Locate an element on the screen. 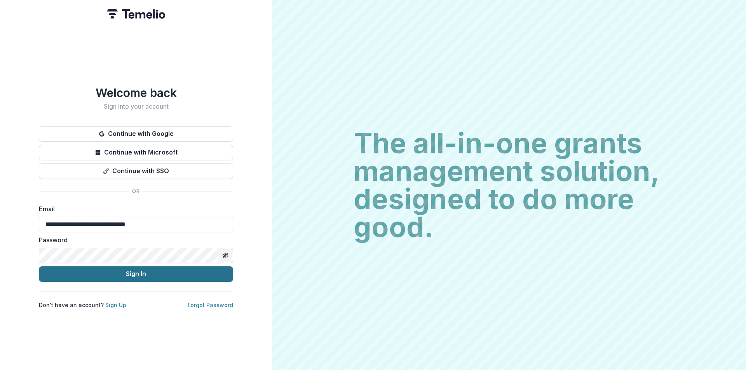 The image size is (746, 370). h1: Welcome back is located at coordinates (136, 93).